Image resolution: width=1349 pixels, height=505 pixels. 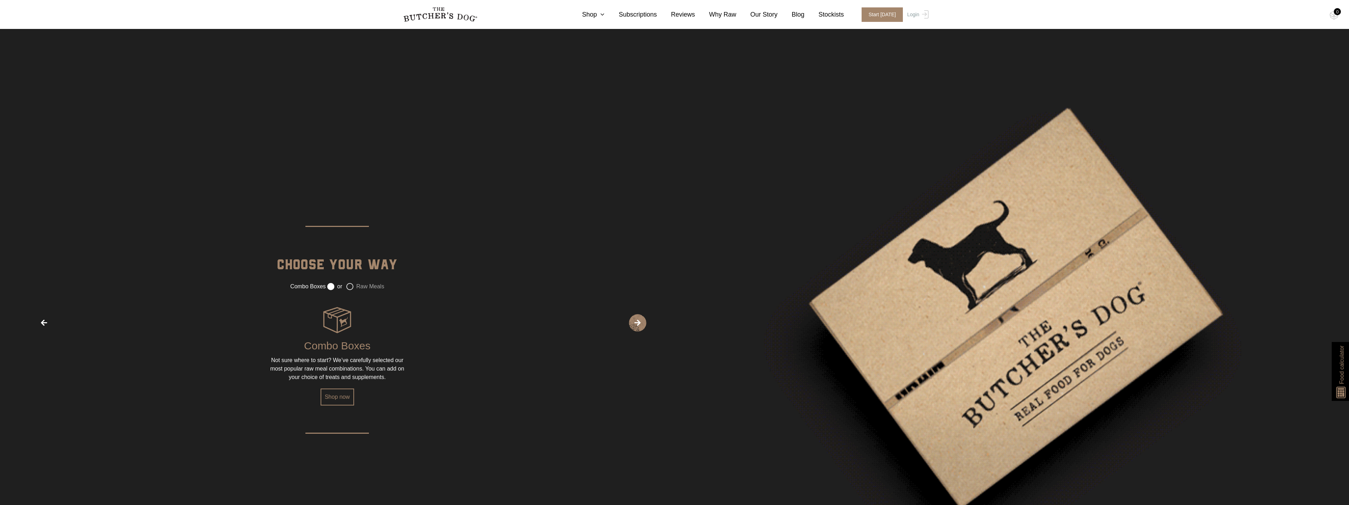 What do you see at coordinates (631, 14) in the screenshot?
I see `a: Subscriptions` at bounding box center [631, 14].